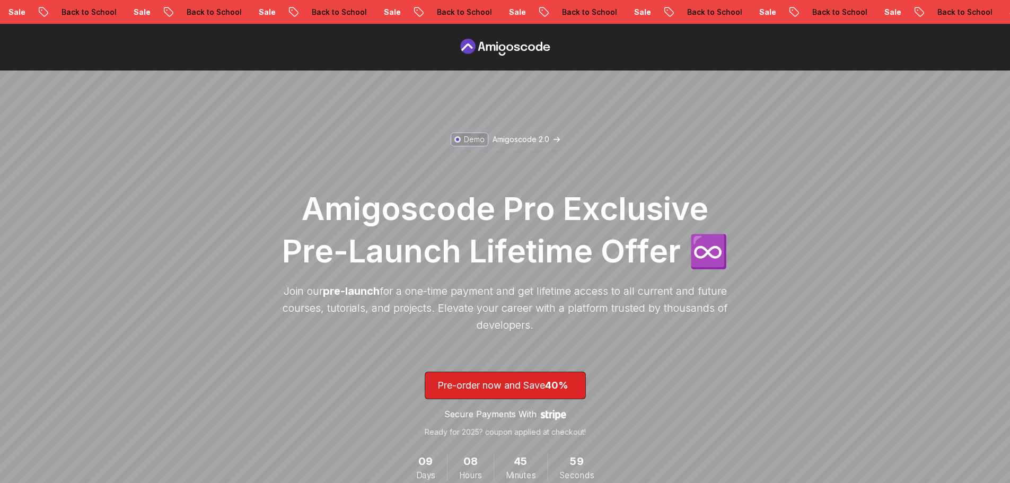 Image resolution: width=1010 pixels, height=483 pixels. I want to click on span: 59 Seconds, so click(577, 461).